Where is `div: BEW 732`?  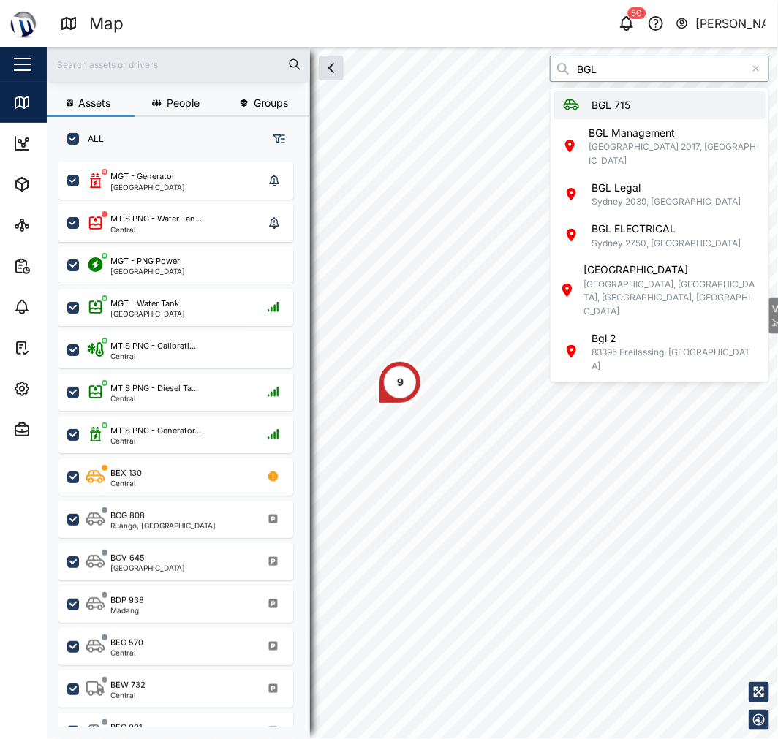 div: BEW 732 is located at coordinates (128, 685).